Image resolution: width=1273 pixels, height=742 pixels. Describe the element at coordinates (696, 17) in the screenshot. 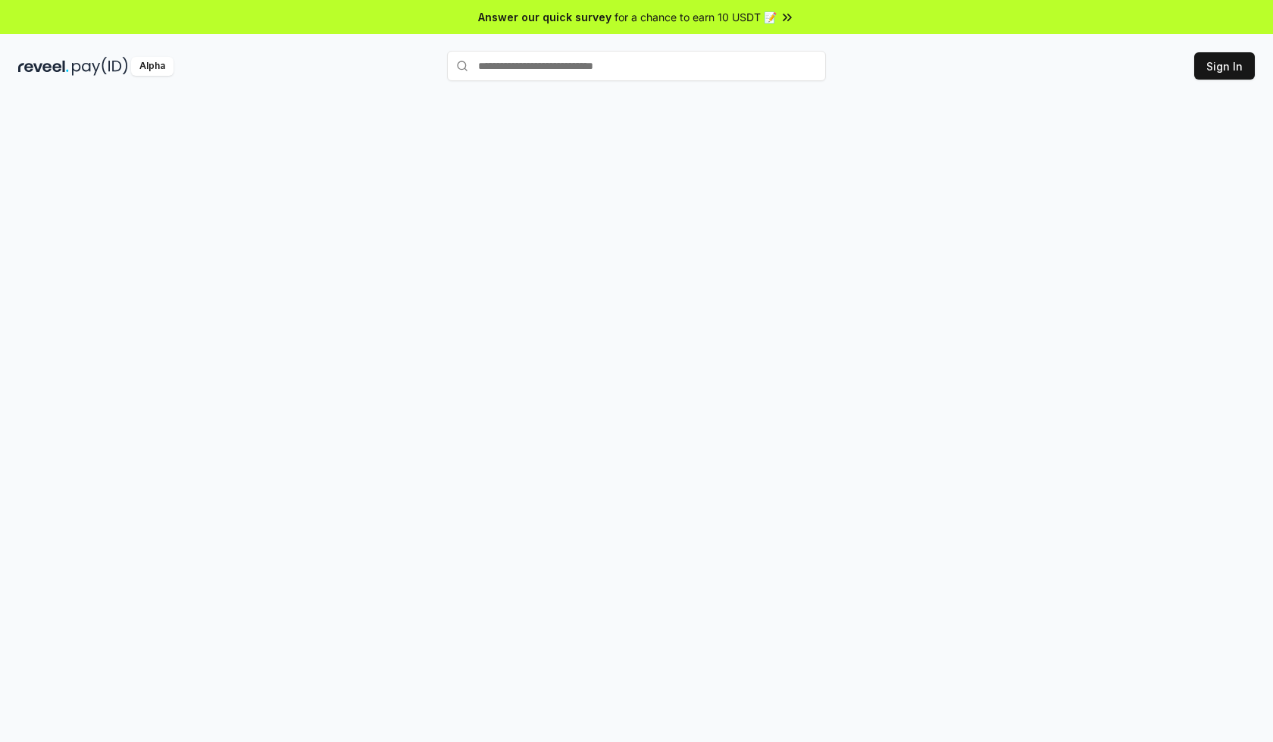

I see `span: for a chance to earn 10 USDT 📝` at that location.